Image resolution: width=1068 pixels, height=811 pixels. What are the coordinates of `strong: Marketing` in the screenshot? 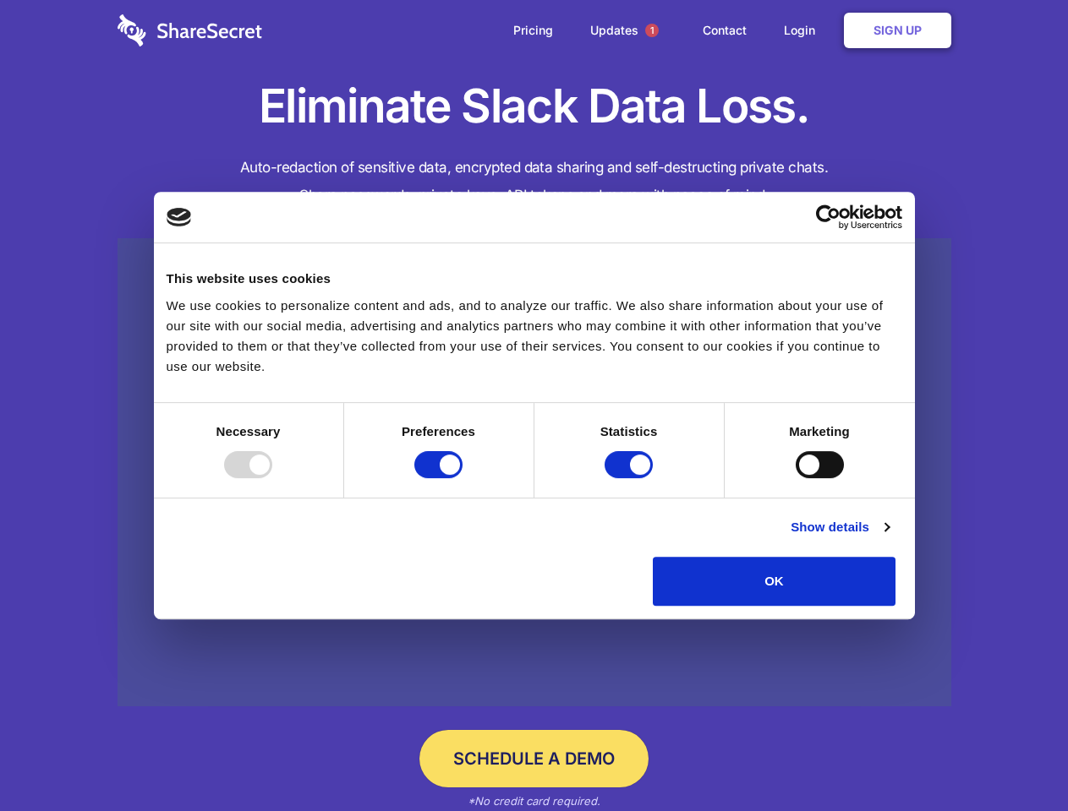 It's located at (819, 431).